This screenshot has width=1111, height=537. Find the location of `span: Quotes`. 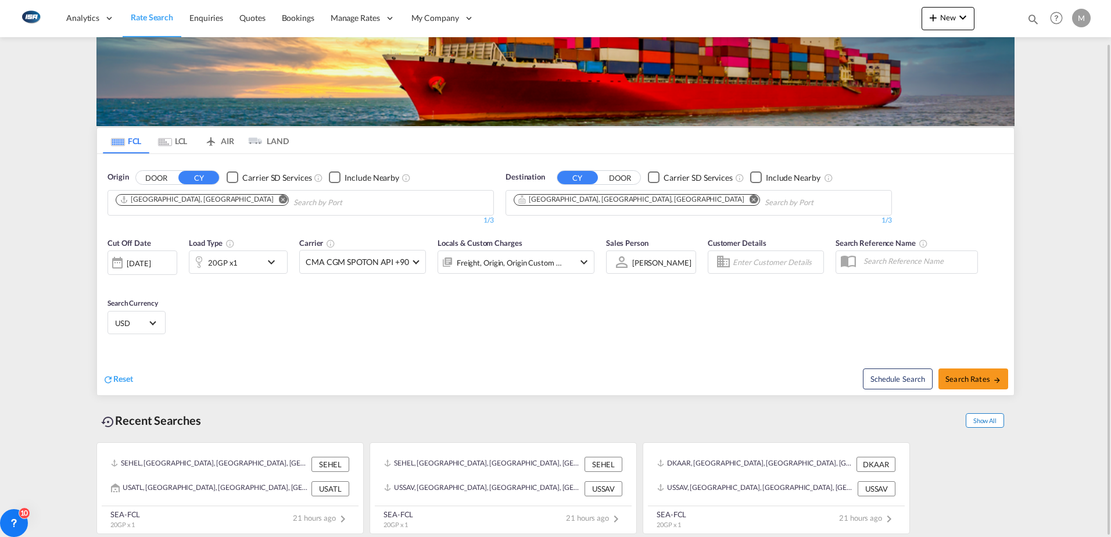

span: Quotes is located at coordinates (252, 17).